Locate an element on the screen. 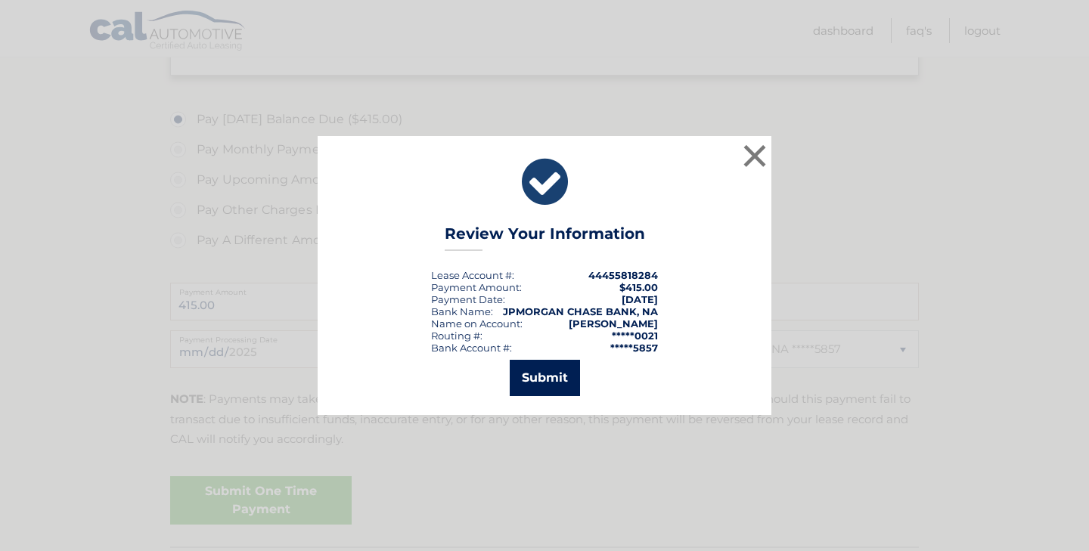 The image size is (1089, 551). h3: Review Your Information is located at coordinates (544, 237).